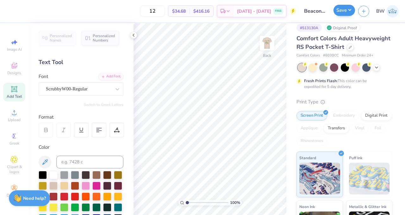 Image resolution: width=405 pixels, height=215 pixels. What do you see at coordinates (61, 38) in the screenshot?
I see `span: Personalized Names` at bounding box center [61, 38].